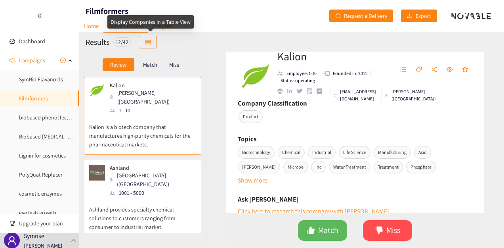 This screenshot has height=248, width=504. I want to click on span: Industrial, so click(322, 152).